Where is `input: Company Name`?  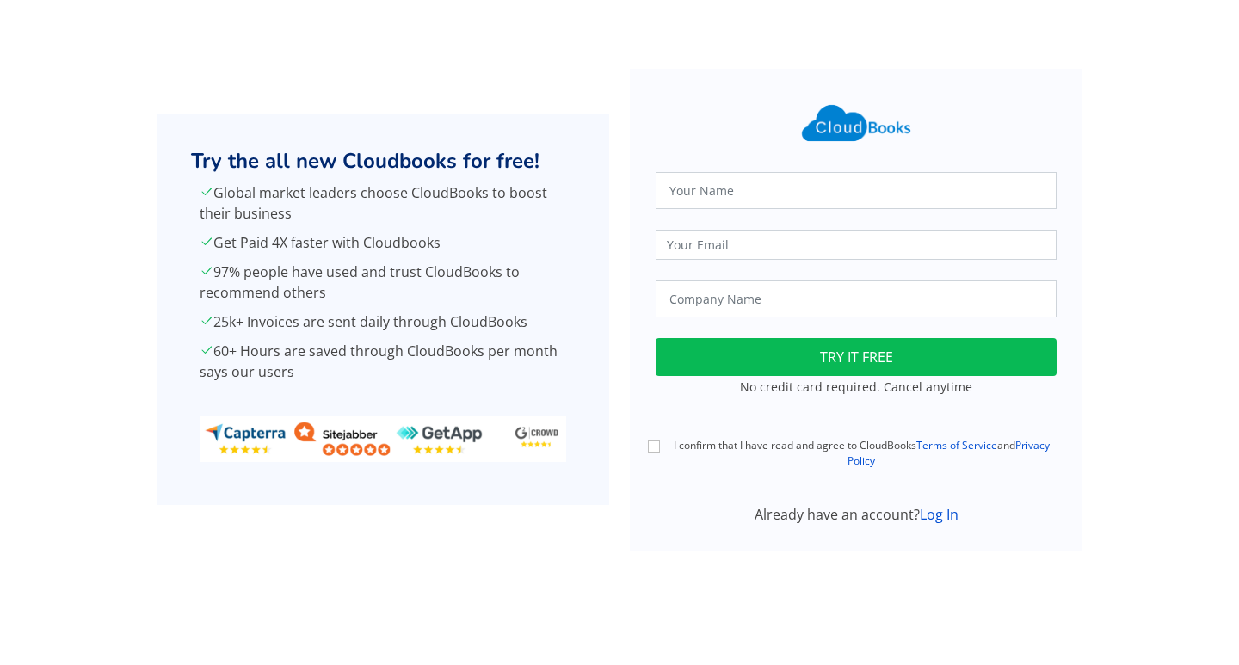 input: Company Name is located at coordinates (856, 299).